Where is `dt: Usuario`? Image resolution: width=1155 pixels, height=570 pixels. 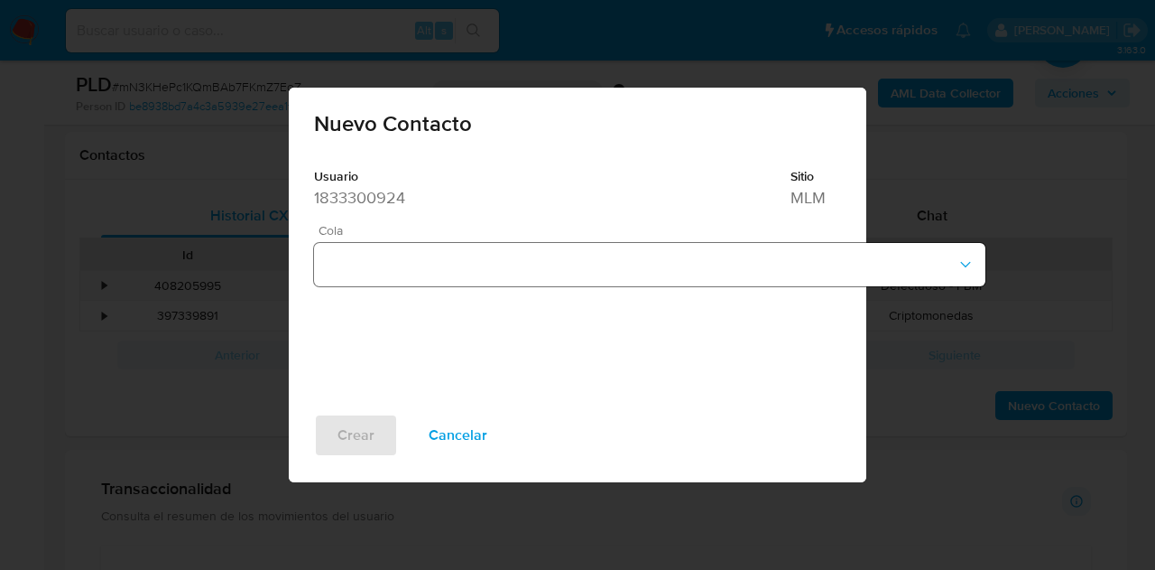 dt: Usuario is located at coordinates (545, 177).